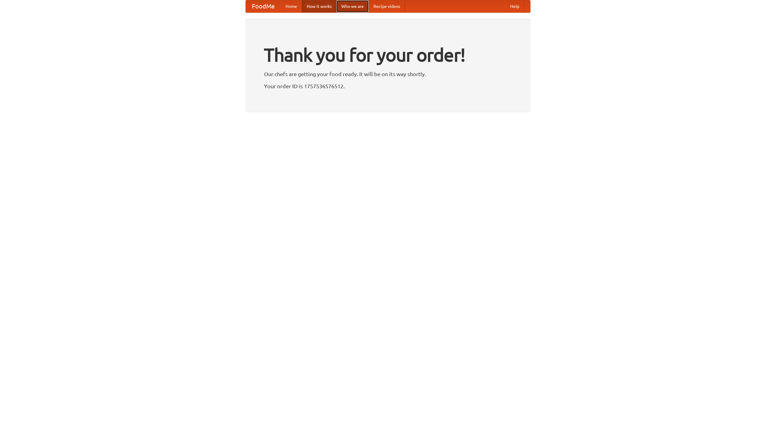  What do you see at coordinates (515, 6) in the screenshot?
I see `a: Help` at bounding box center [515, 6].